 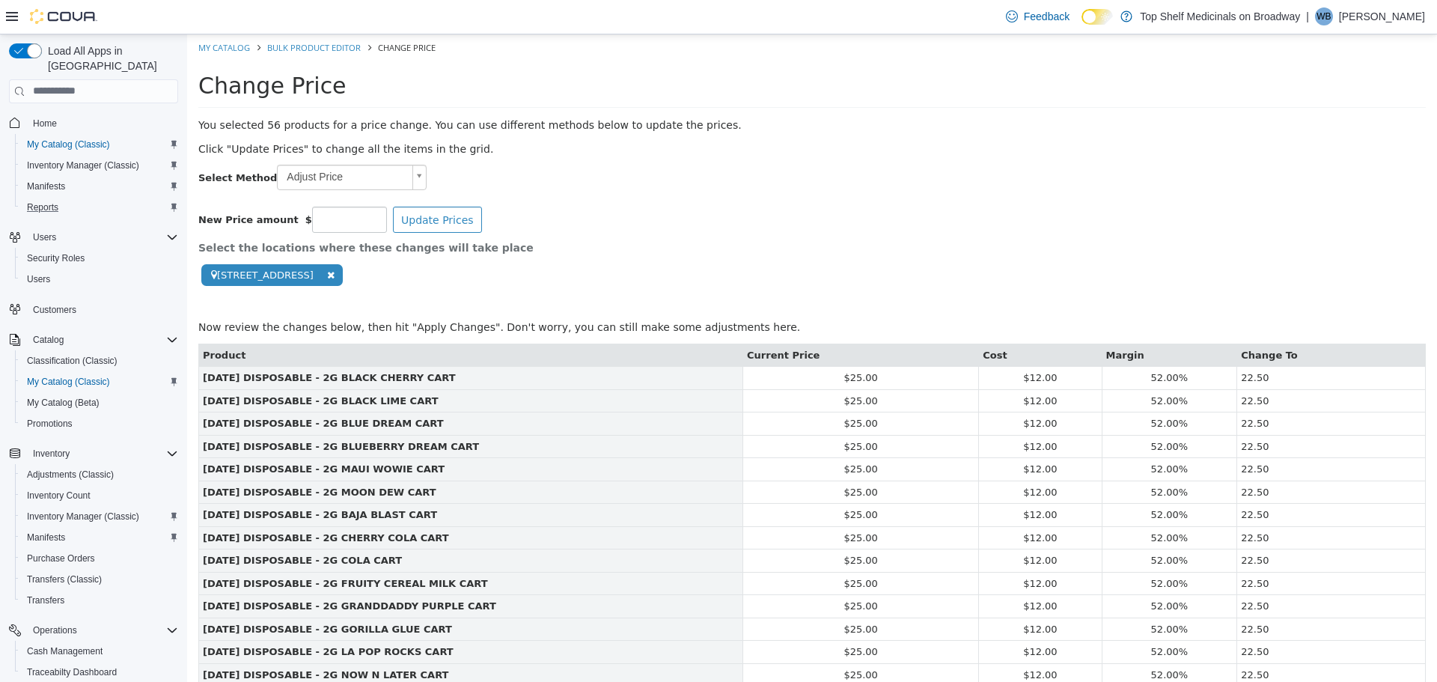 I want to click on th: Change To, so click(x=1144, y=320).